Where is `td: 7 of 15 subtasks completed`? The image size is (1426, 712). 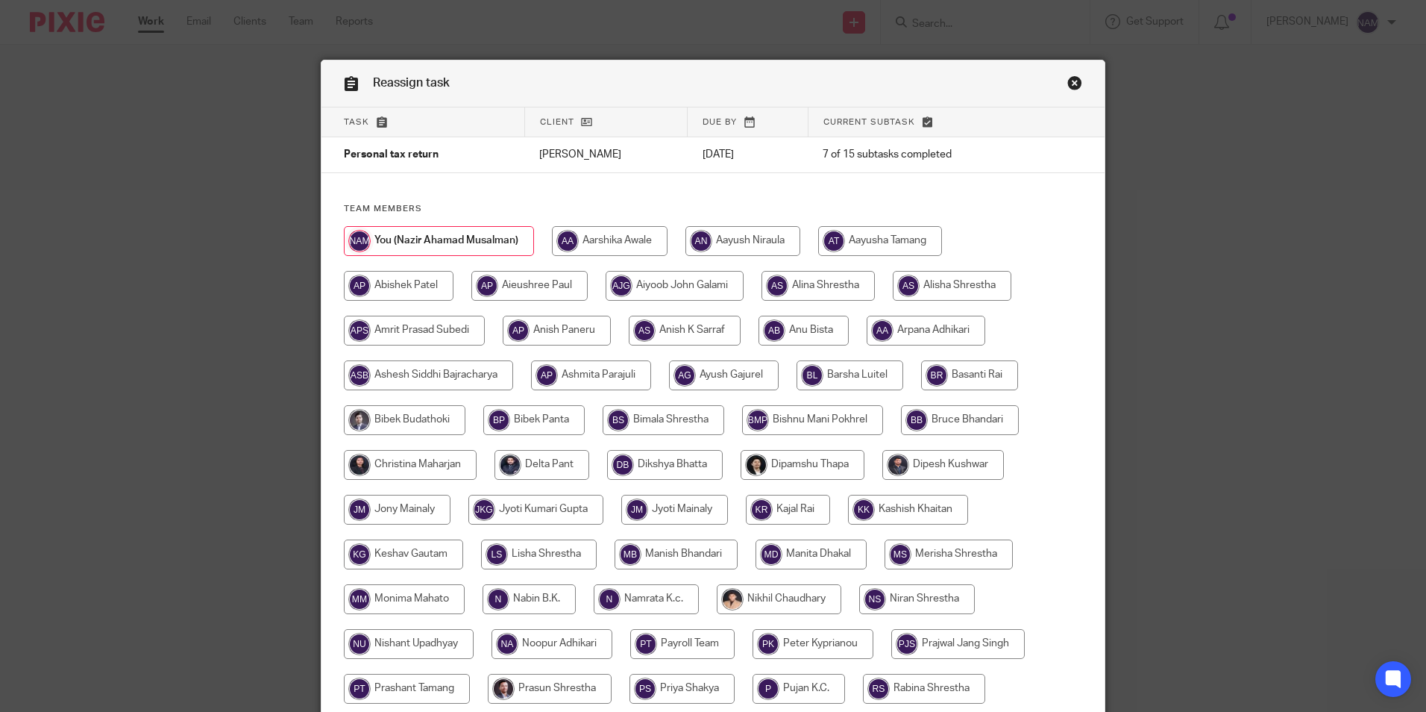 td: 7 of 15 subtasks completed is located at coordinates (923, 155).